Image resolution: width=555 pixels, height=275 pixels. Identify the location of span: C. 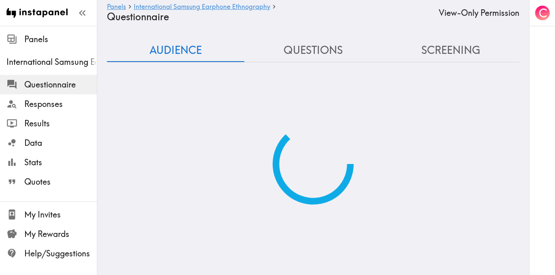
(543, 13).